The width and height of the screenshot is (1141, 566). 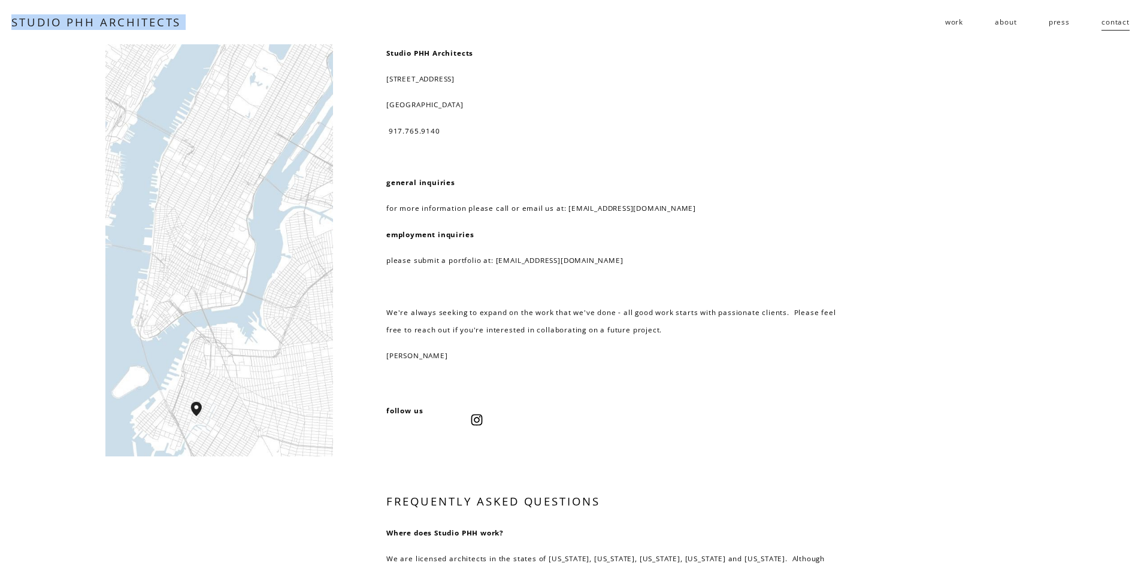 I want to click on a: about, so click(x=1005, y=22).